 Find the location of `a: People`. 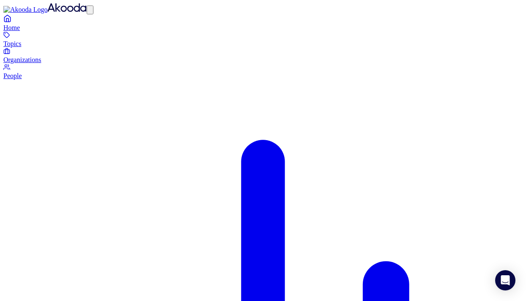

a: People is located at coordinates (263, 72).